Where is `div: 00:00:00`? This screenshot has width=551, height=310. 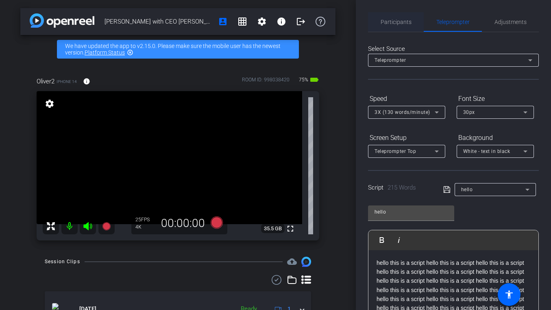
div: 00:00:00 is located at coordinates (183, 223).